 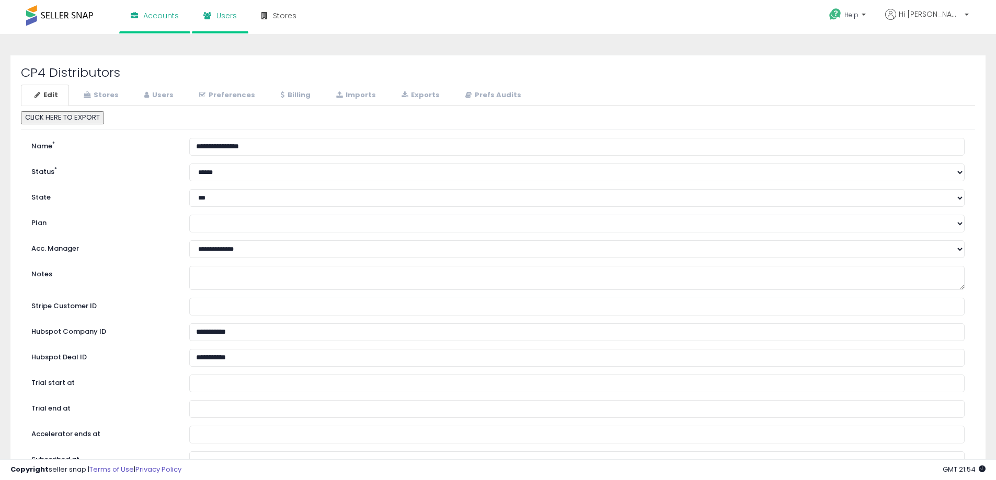 What do you see at coordinates (226, 95) in the screenshot?
I see `a: Preferences` at bounding box center [226, 95].